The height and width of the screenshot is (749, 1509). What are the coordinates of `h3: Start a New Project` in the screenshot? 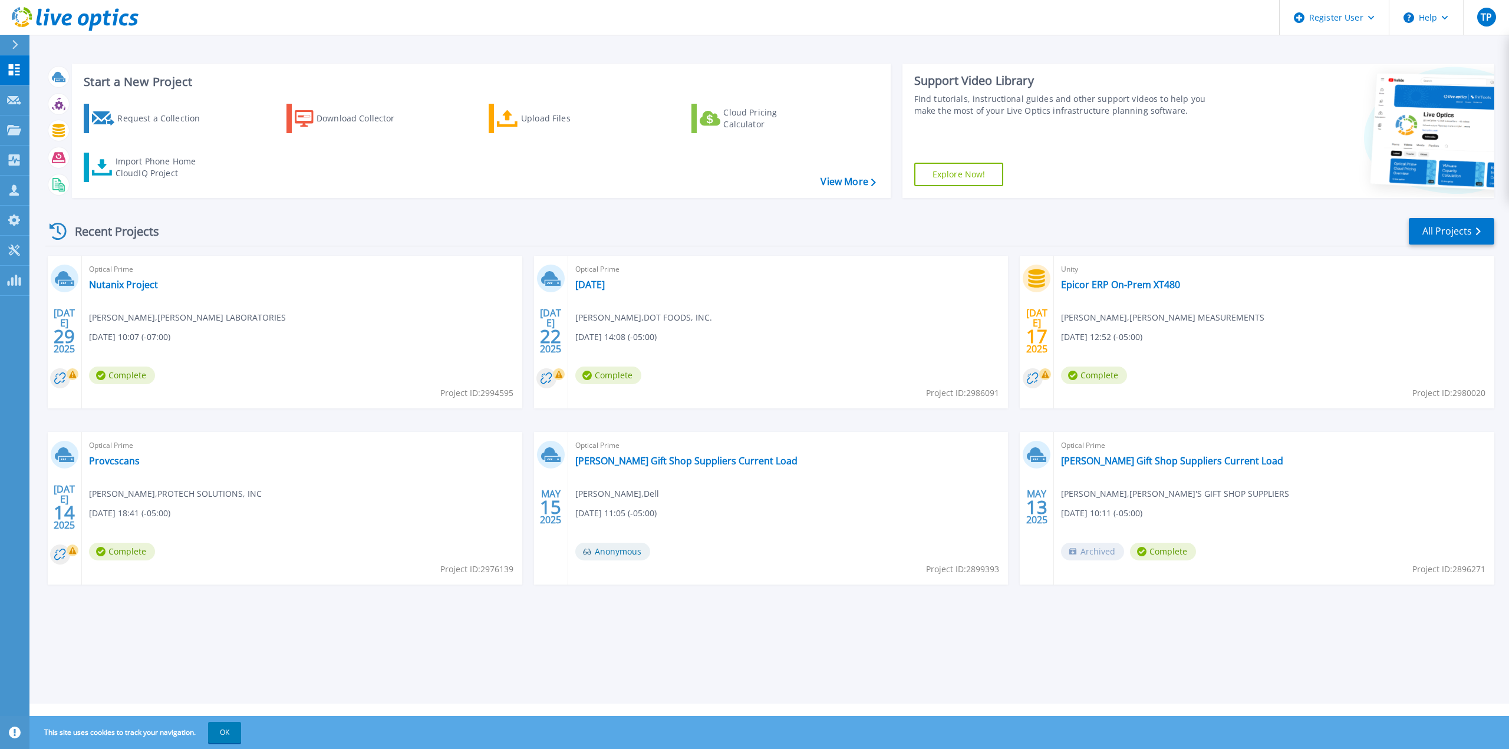 It's located at (479, 82).